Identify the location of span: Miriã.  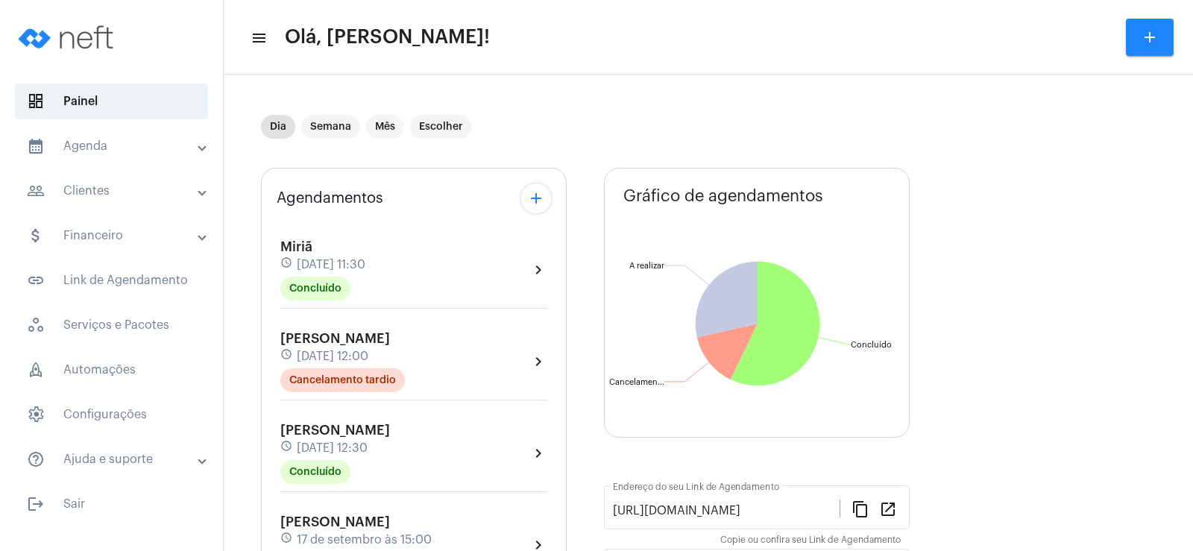
(296, 247).